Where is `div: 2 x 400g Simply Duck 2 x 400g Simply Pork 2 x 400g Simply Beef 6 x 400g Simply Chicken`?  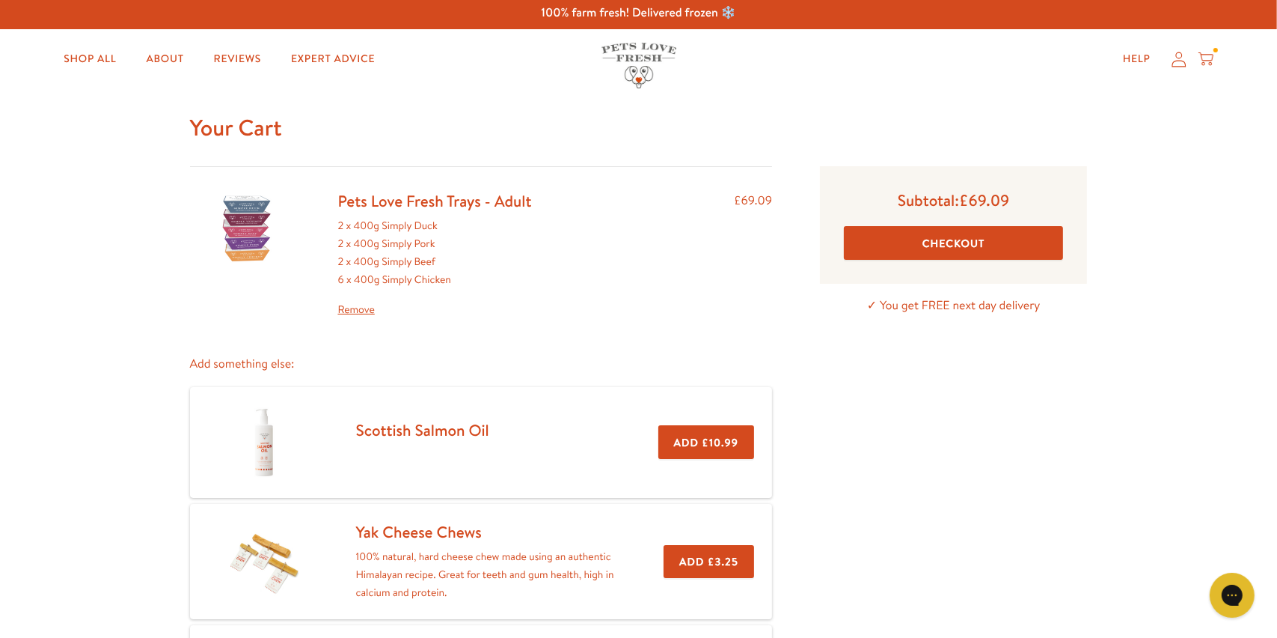 div: 2 x 400g Simply Duck 2 x 400g Simply Pork 2 x 400g Simply Beef 6 x 400g Simply Chicken is located at coordinates (435, 267).